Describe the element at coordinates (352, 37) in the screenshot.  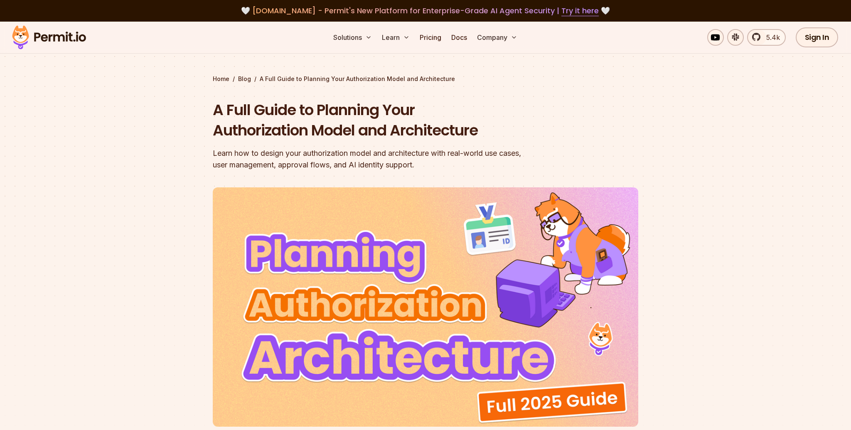
I see `button: Solutions` at that location.